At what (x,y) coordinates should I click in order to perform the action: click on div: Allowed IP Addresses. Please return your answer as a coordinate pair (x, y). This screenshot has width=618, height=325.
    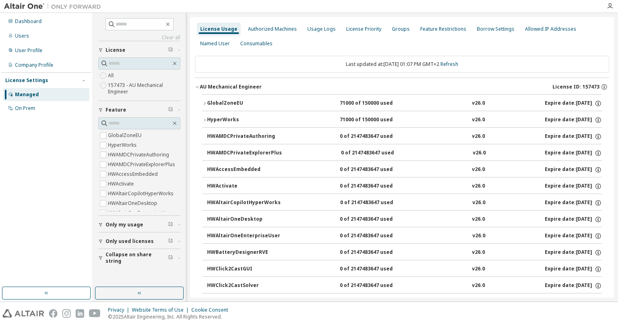
    Looking at the image, I should click on (550, 29).